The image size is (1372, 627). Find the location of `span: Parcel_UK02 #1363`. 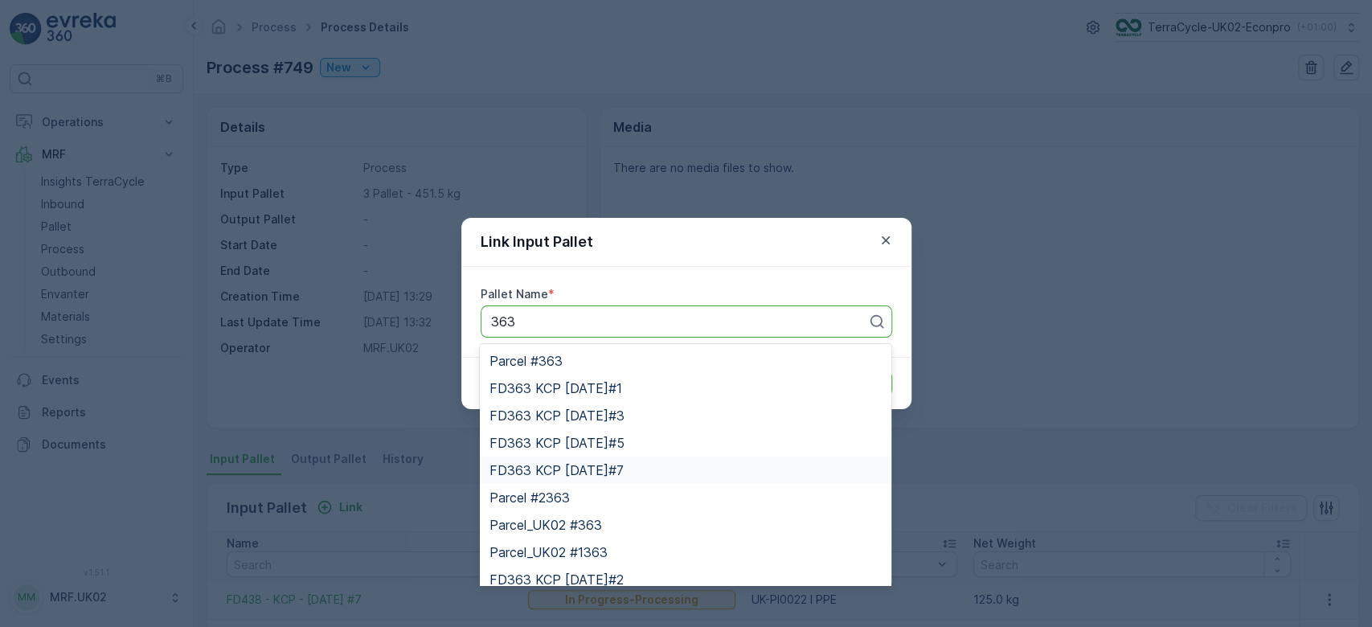

span: Parcel_UK02 #1363 is located at coordinates (548, 552).